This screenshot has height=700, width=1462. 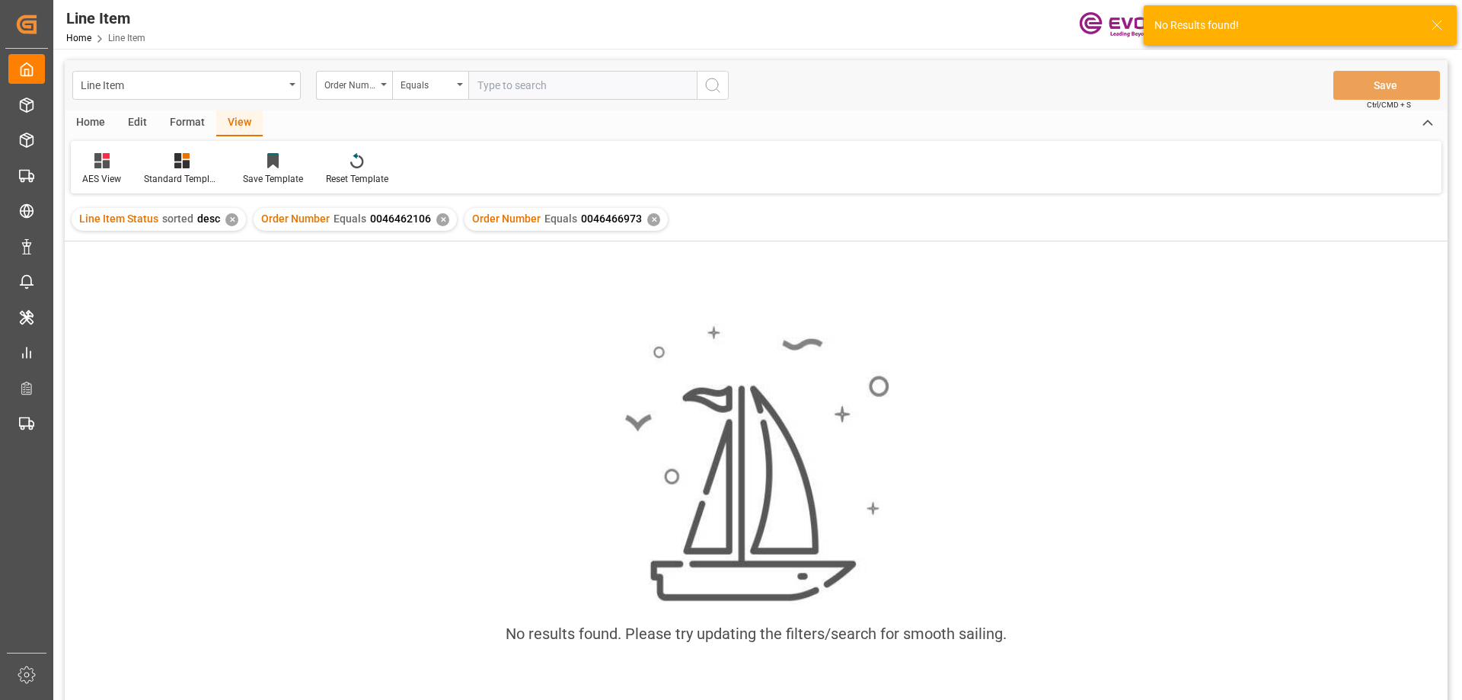 What do you see at coordinates (713, 85) in the screenshot?
I see `button: search button` at bounding box center [713, 85].